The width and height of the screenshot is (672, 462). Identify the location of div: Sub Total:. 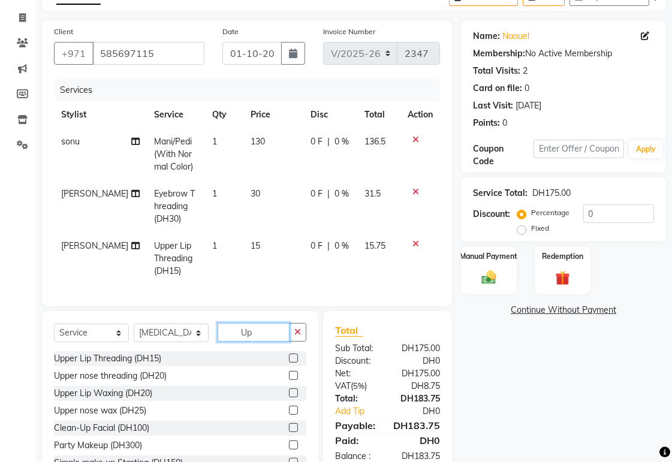
(357, 348).